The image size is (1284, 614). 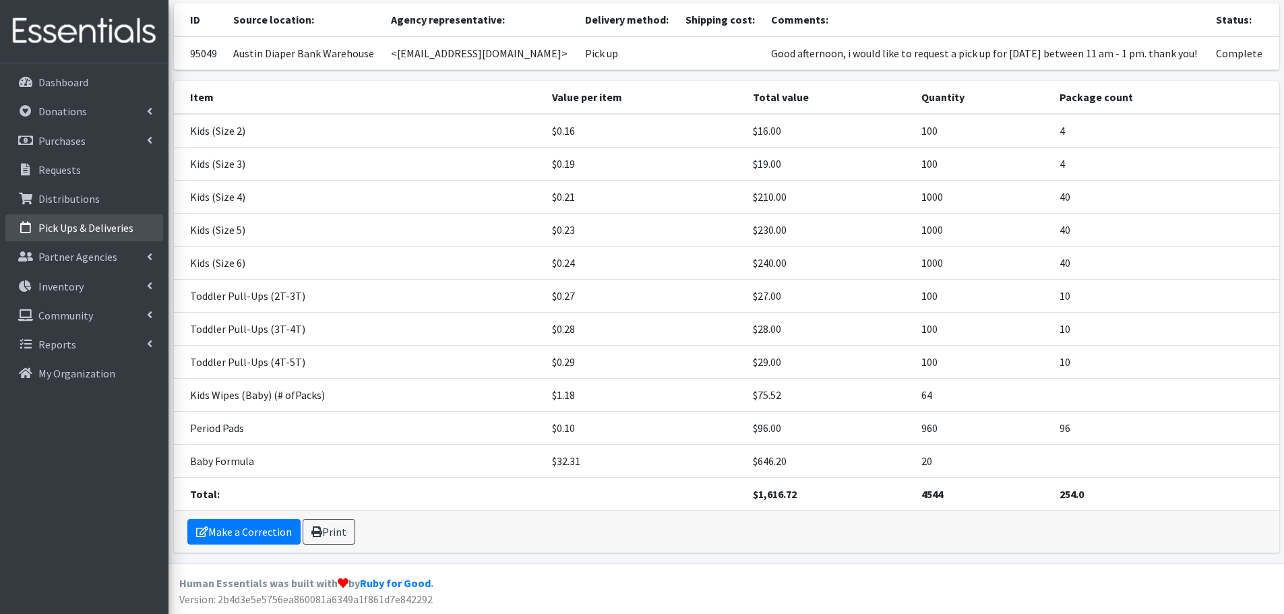 What do you see at coordinates (644, 97) in the screenshot?
I see `th: Value per item` at bounding box center [644, 97].